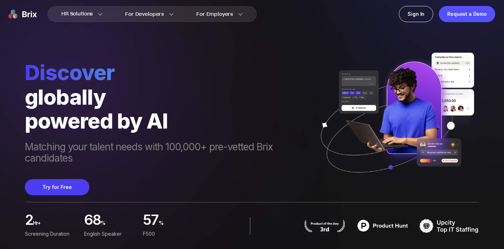 The height and width of the screenshot is (249, 504). I want to click on span: 68, so click(93, 221).